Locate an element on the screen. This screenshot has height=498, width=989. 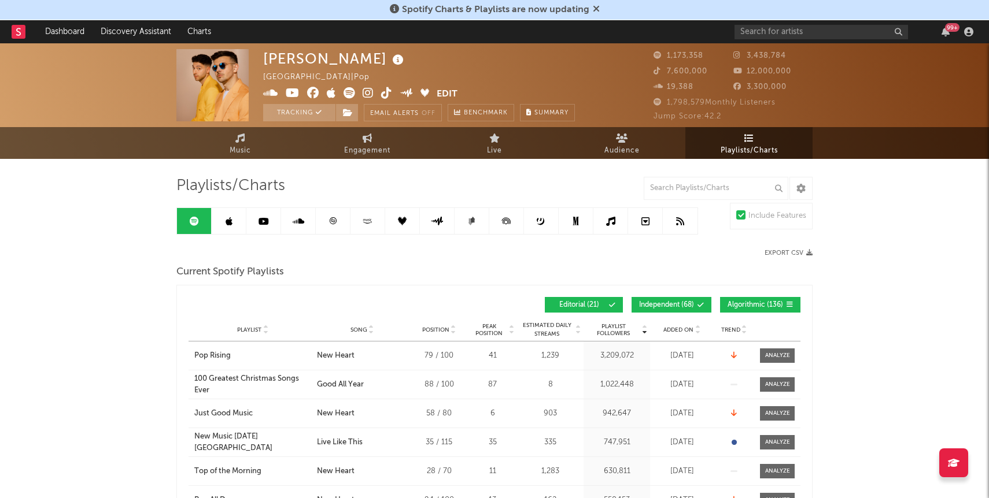
div: 942,647 is located at coordinates (616, 414).